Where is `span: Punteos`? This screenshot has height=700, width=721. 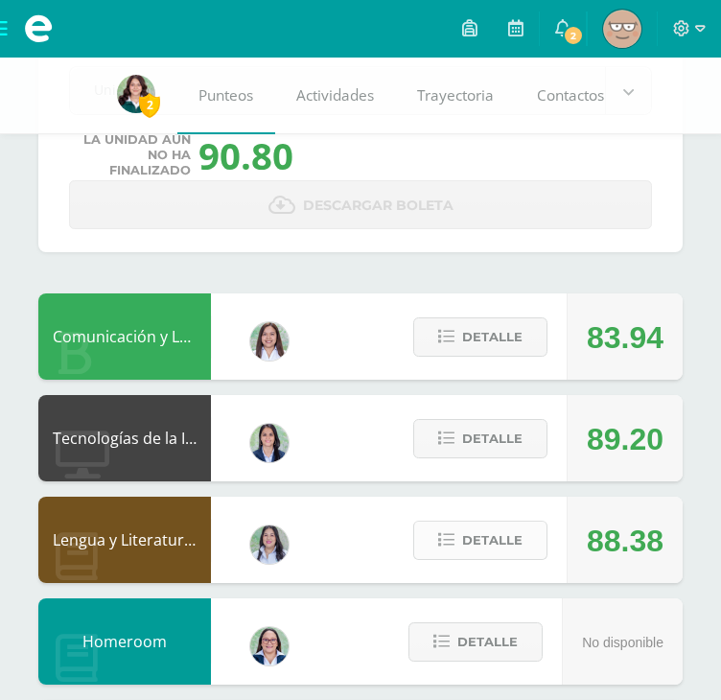
span: Punteos is located at coordinates (225, 95).